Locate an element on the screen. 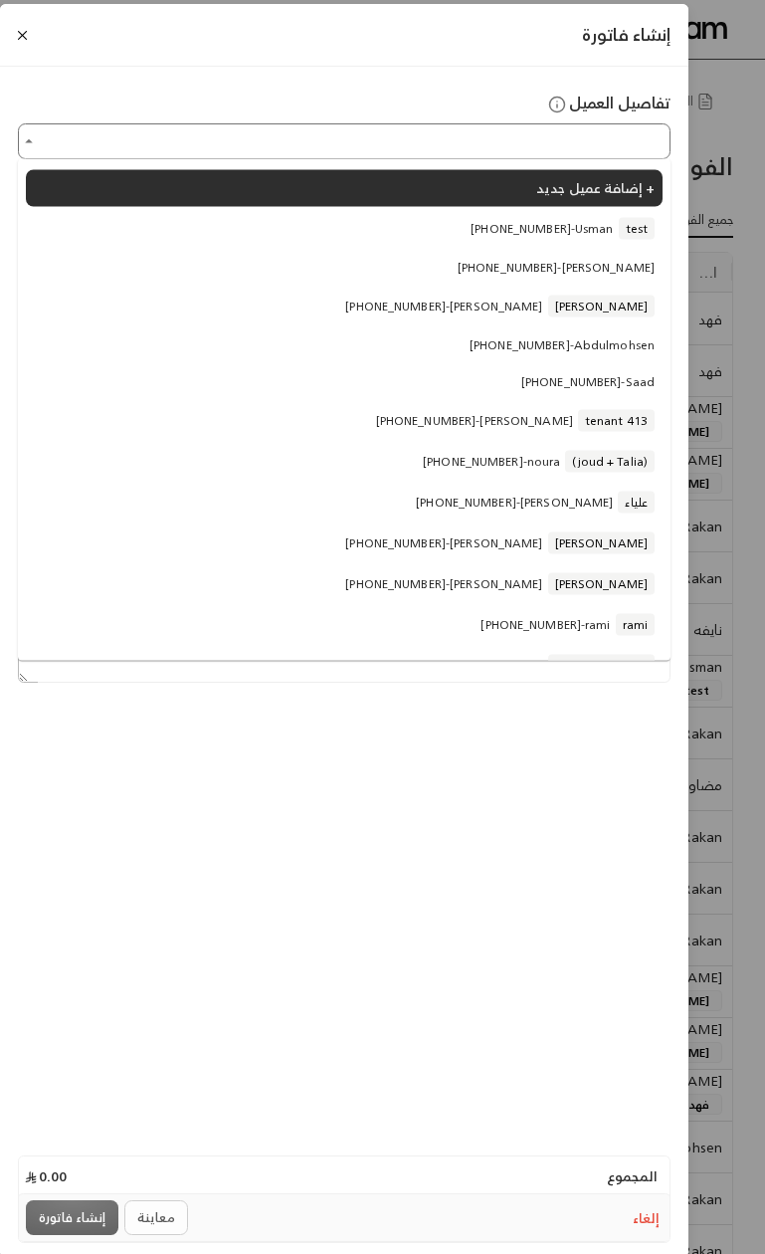 The image size is (765, 1254). span: إنشاء فاتورة is located at coordinates (626, 34).